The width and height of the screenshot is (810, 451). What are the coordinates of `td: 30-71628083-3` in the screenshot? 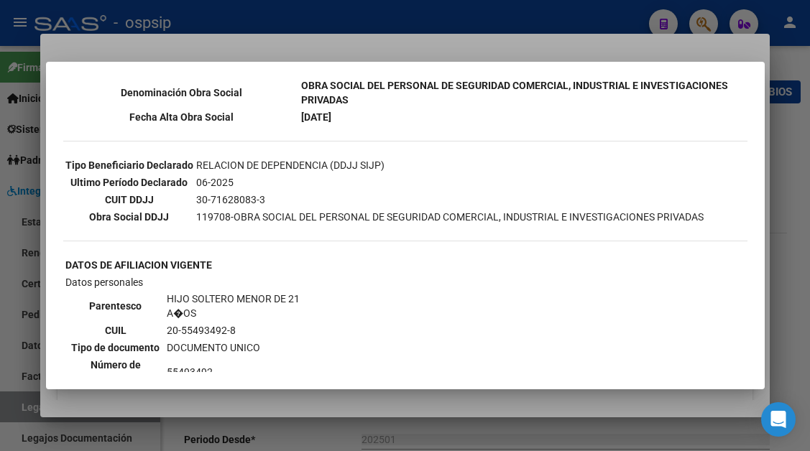 It's located at (450, 200).